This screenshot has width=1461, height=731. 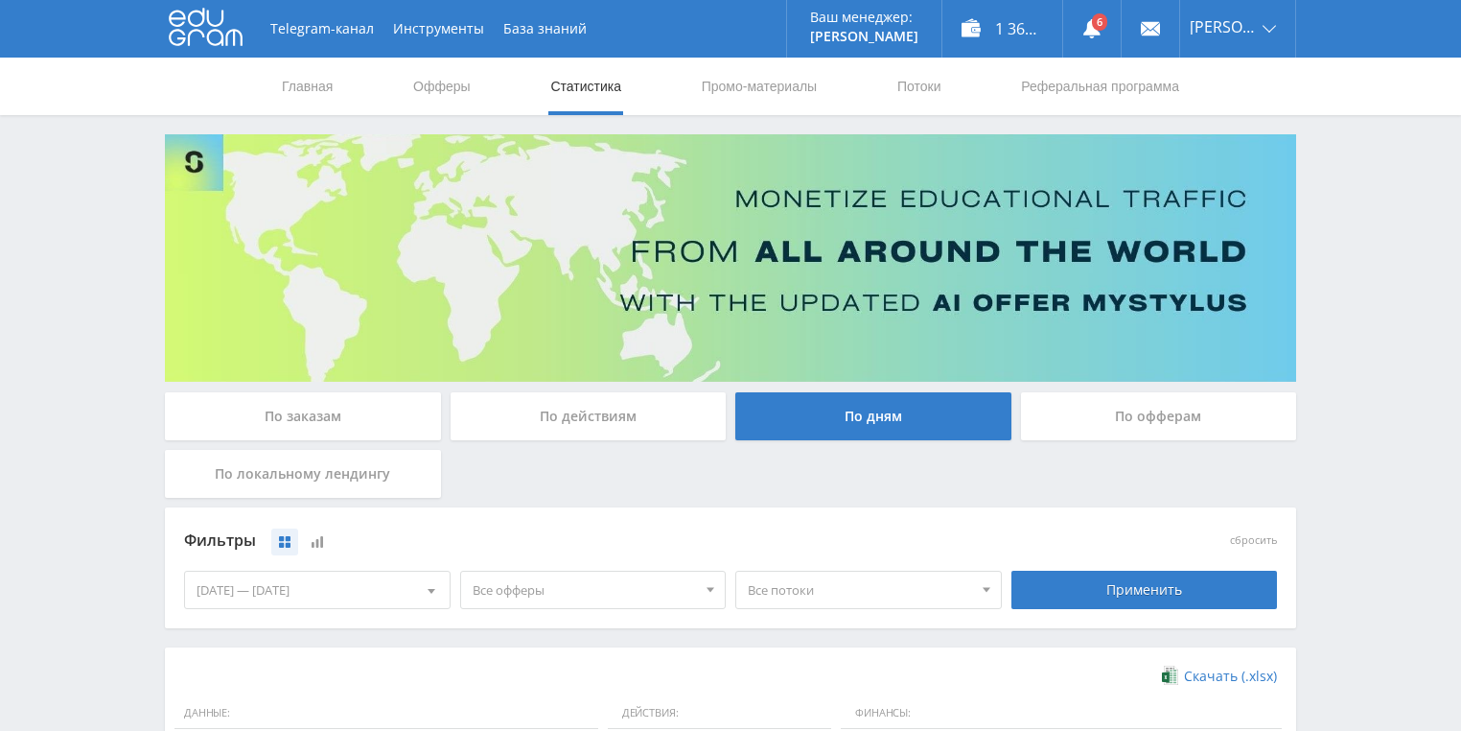 I want to click on a: Реферальная программа, so click(x=1100, y=86).